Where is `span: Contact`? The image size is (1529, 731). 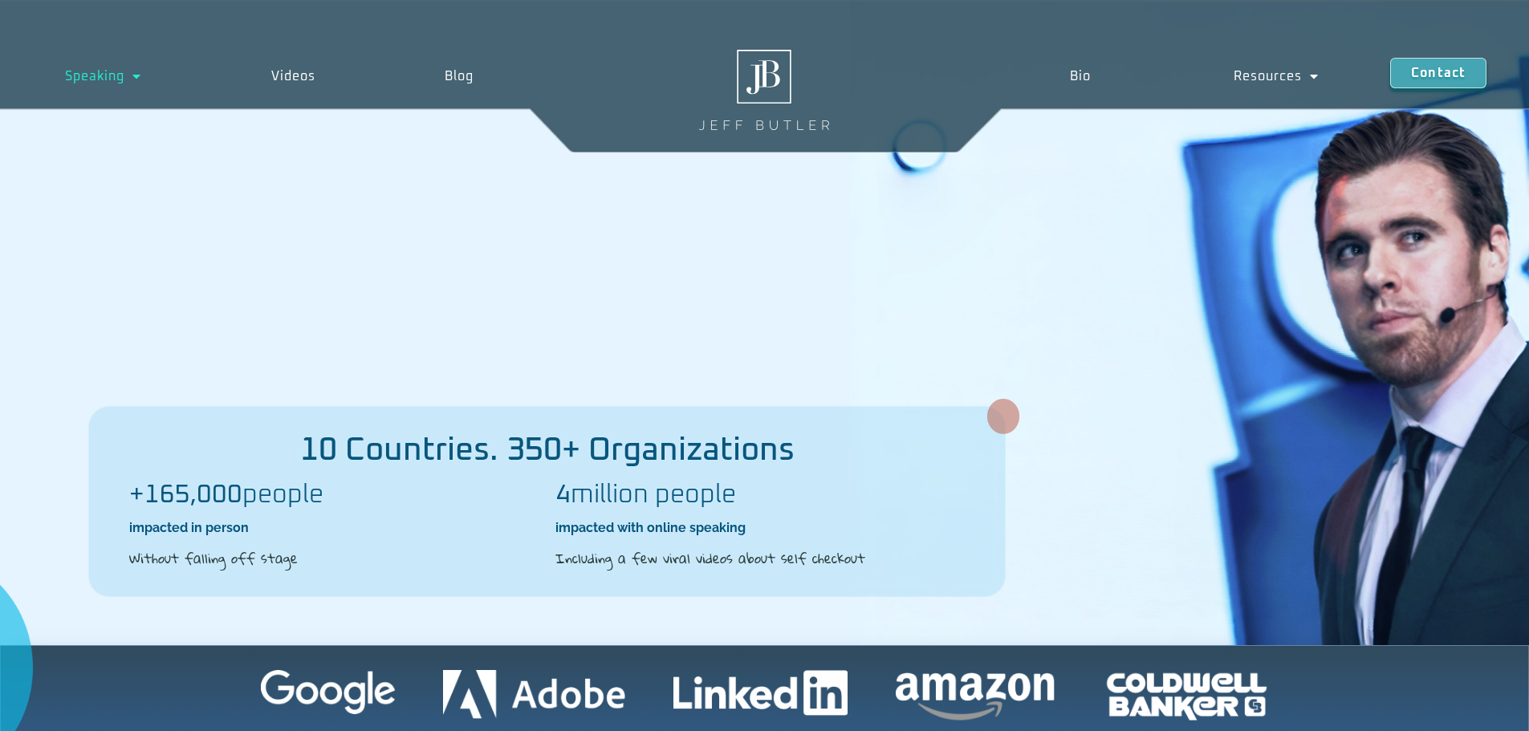
span: Contact is located at coordinates (1438, 73).